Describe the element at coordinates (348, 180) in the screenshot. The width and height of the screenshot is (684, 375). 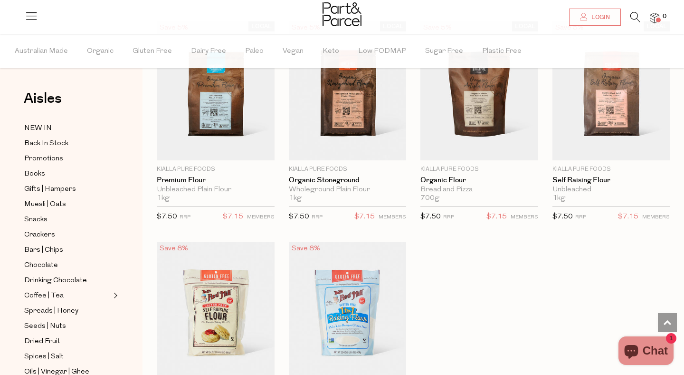
I see `a: Organic Stoneground` at that location.